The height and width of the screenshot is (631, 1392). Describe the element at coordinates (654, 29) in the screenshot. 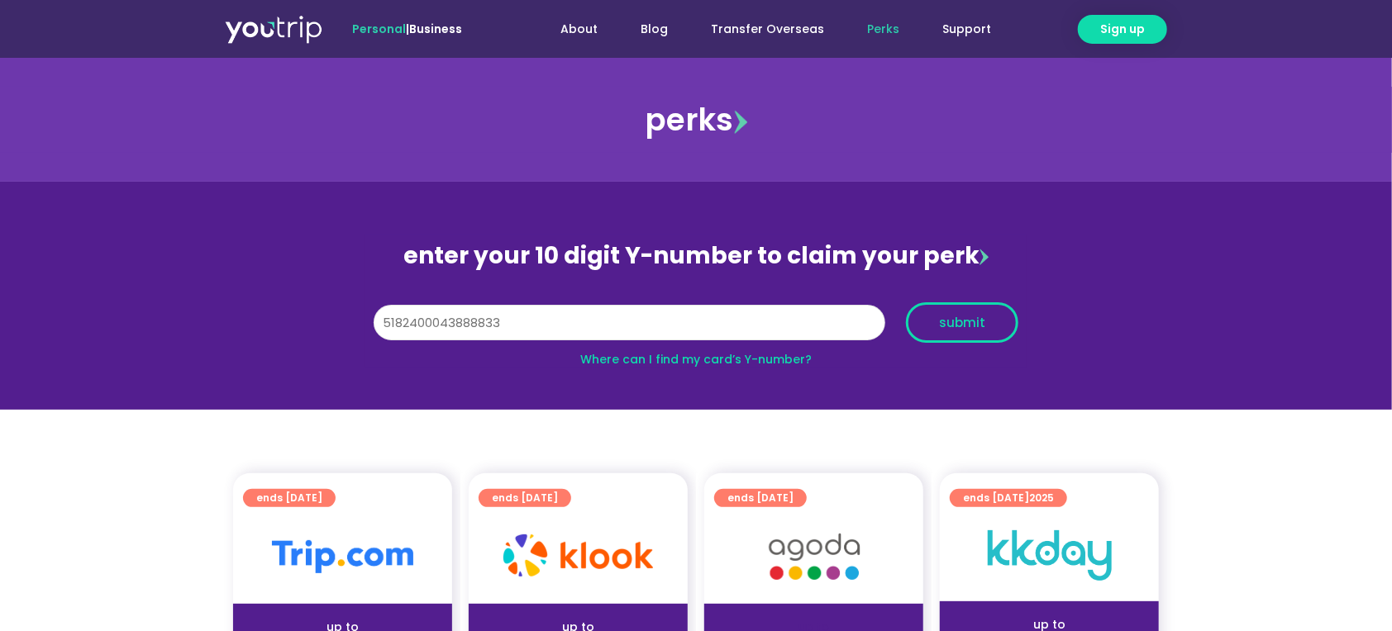

I see `a: Blog` at that location.